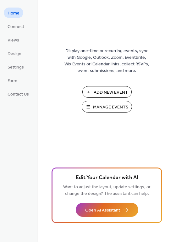  What do you see at coordinates (107, 92) in the screenshot?
I see `button: Add New Event` at bounding box center [107, 92].